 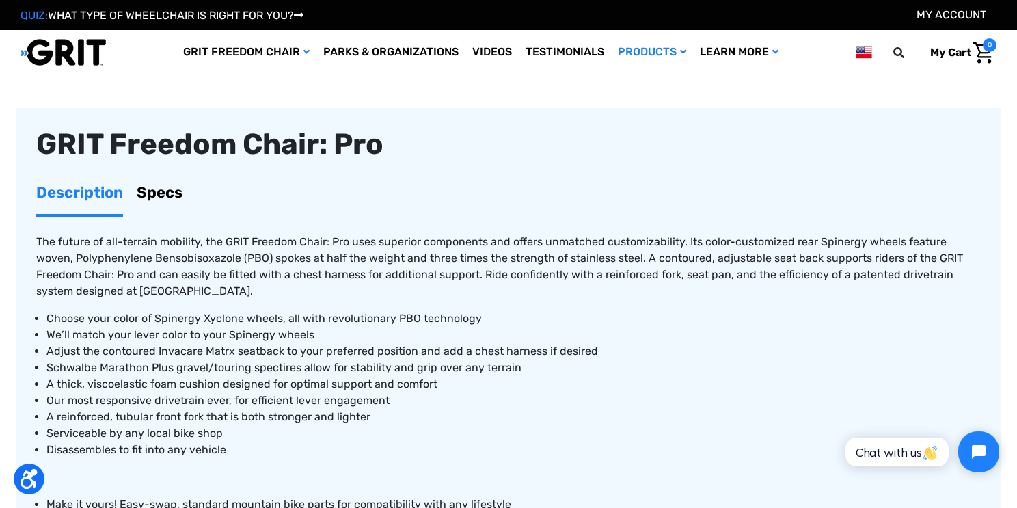 What do you see at coordinates (652, 52) in the screenshot?
I see `a: Products` at bounding box center [652, 52].